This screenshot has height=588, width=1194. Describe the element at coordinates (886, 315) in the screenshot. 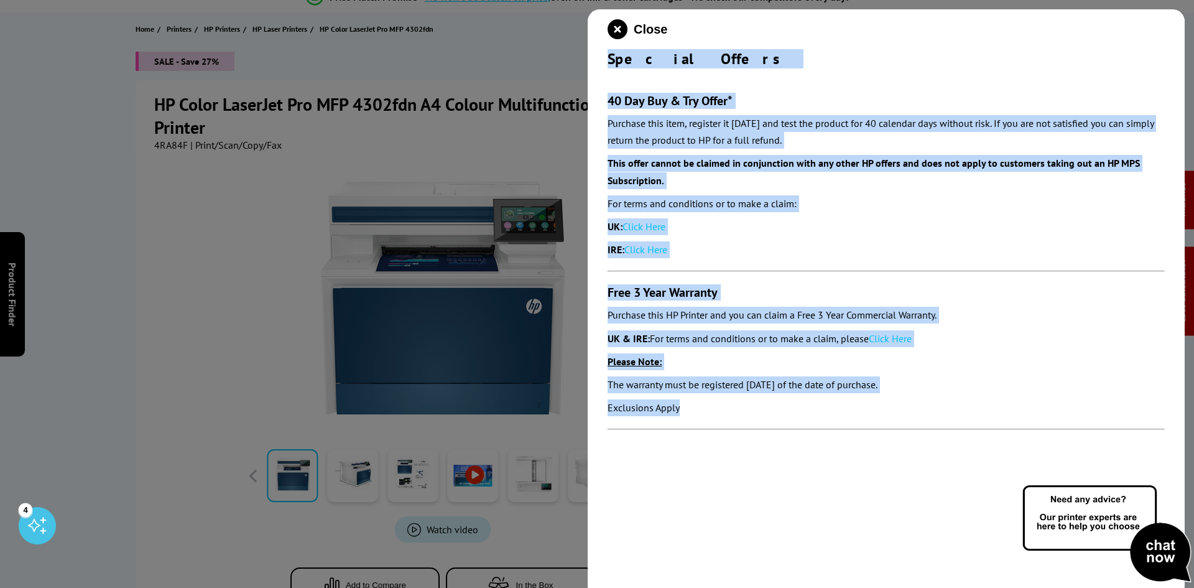

I see `p: Purchase this HP Printer and you can claim a Free 3 Year Commercial Warranty.` at that location.